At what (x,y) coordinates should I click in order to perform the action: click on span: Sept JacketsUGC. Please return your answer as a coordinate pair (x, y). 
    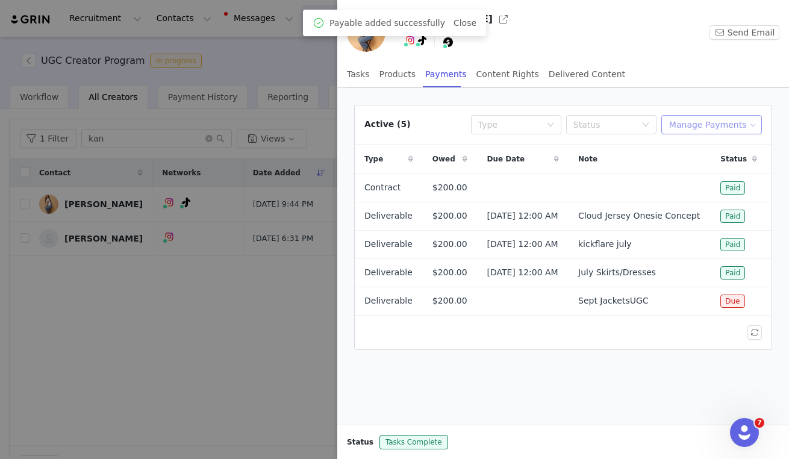
    Looking at the image, I should click on (613, 301).